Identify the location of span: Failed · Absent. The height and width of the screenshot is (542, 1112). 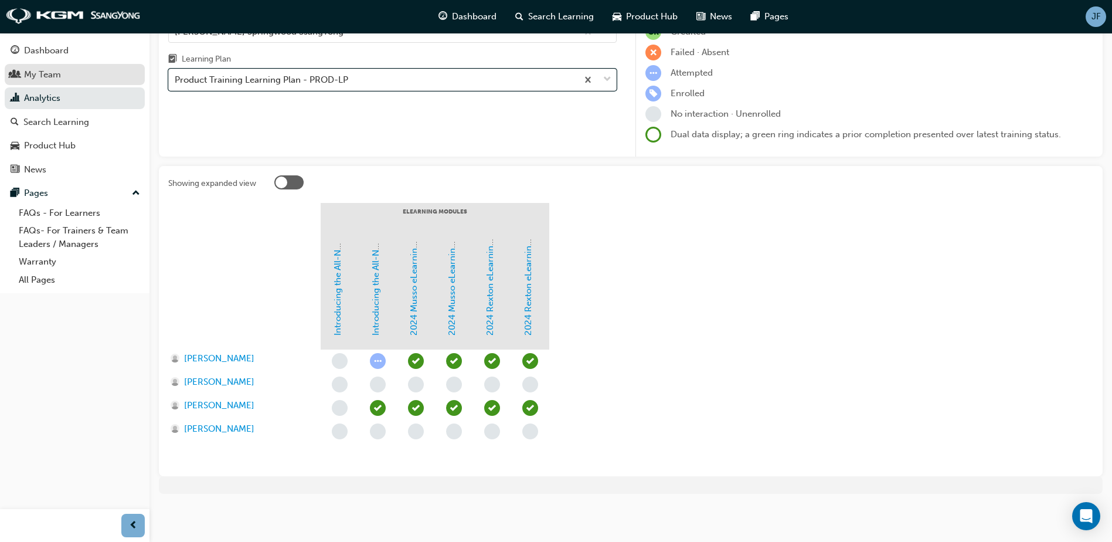
(700, 52).